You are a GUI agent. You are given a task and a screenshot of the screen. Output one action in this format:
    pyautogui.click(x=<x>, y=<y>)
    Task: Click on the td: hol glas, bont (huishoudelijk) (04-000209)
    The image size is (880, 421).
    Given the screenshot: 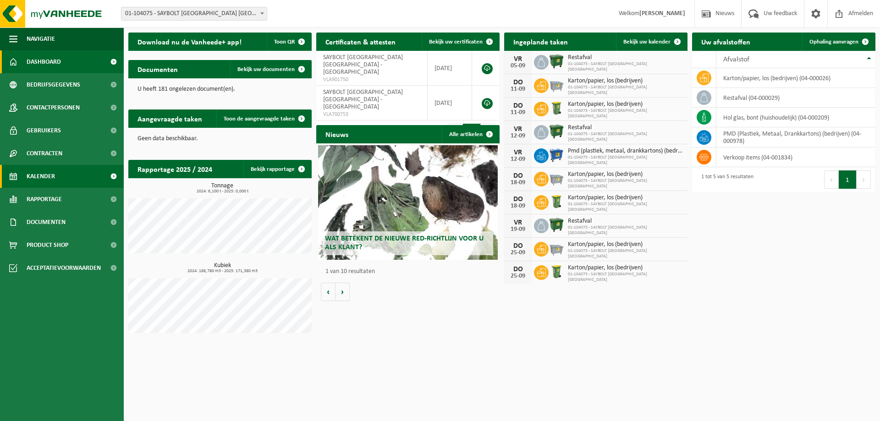 What is the action you would take?
    pyautogui.click(x=795, y=117)
    